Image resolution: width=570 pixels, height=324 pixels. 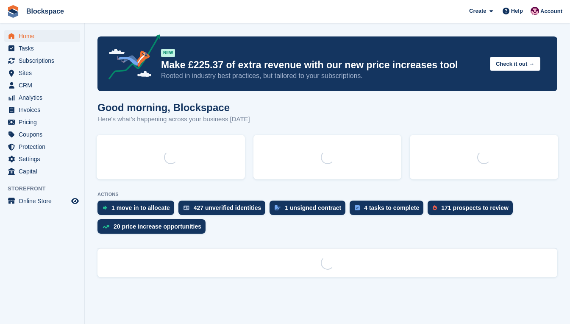 What do you see at coordinates (278, 208) in the screenshot?
I see `img: contract_signature_icon-13c848040528278c33f63329250d36e43548de30e8caae1d1a13099fd9432cc5.svg` at bounding box center [278, 208].